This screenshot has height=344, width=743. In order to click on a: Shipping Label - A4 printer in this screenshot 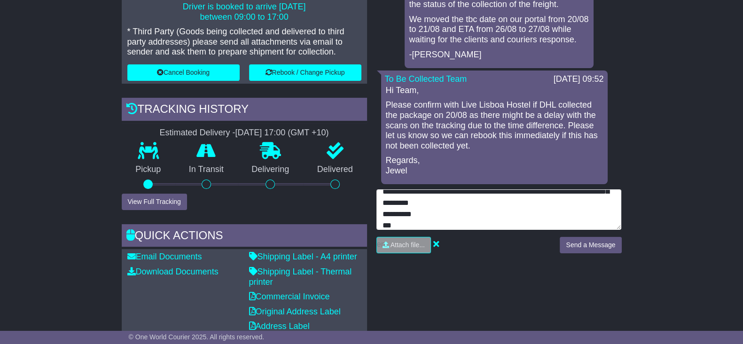, I will do `click(303, 257)`.